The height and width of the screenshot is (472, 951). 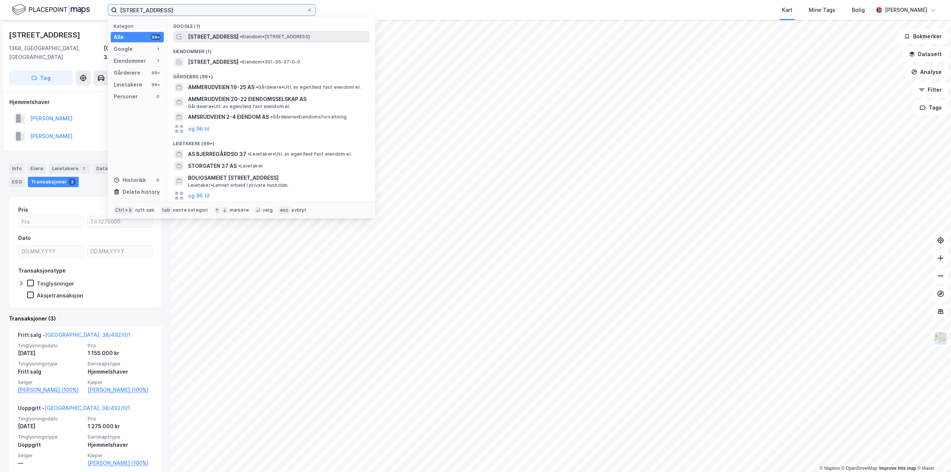 What do you see at coordinates (788, 10) in the screenshot?
I see `div: Kart` at bounding box center [788, 10].